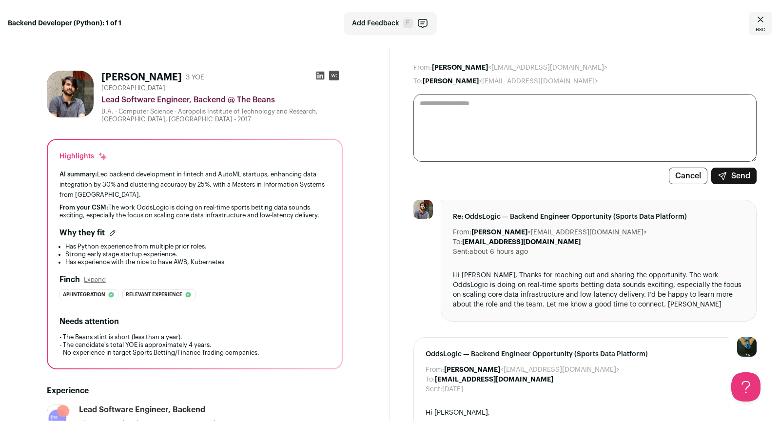  I want to click on div: The work OddsLogic is doing on real-time sports betting data sounds exciting, especially the focu..., so click(194, 212).